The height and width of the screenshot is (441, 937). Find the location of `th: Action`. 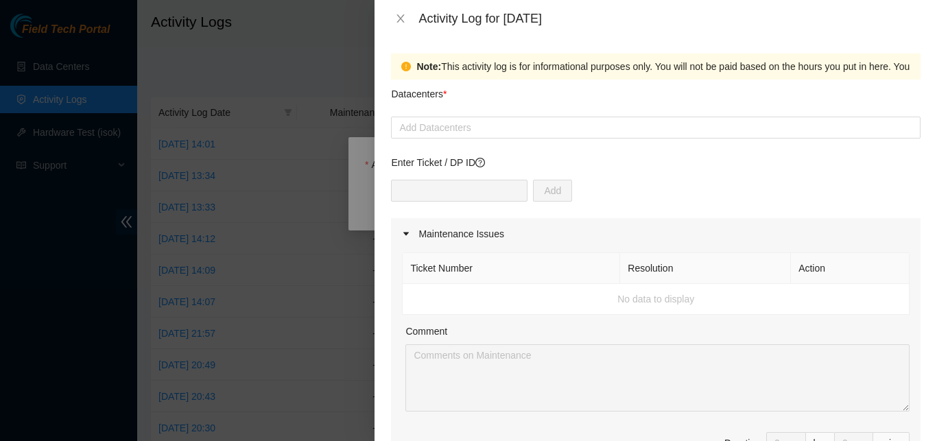

th: Action is located at coordinates (850, 268).